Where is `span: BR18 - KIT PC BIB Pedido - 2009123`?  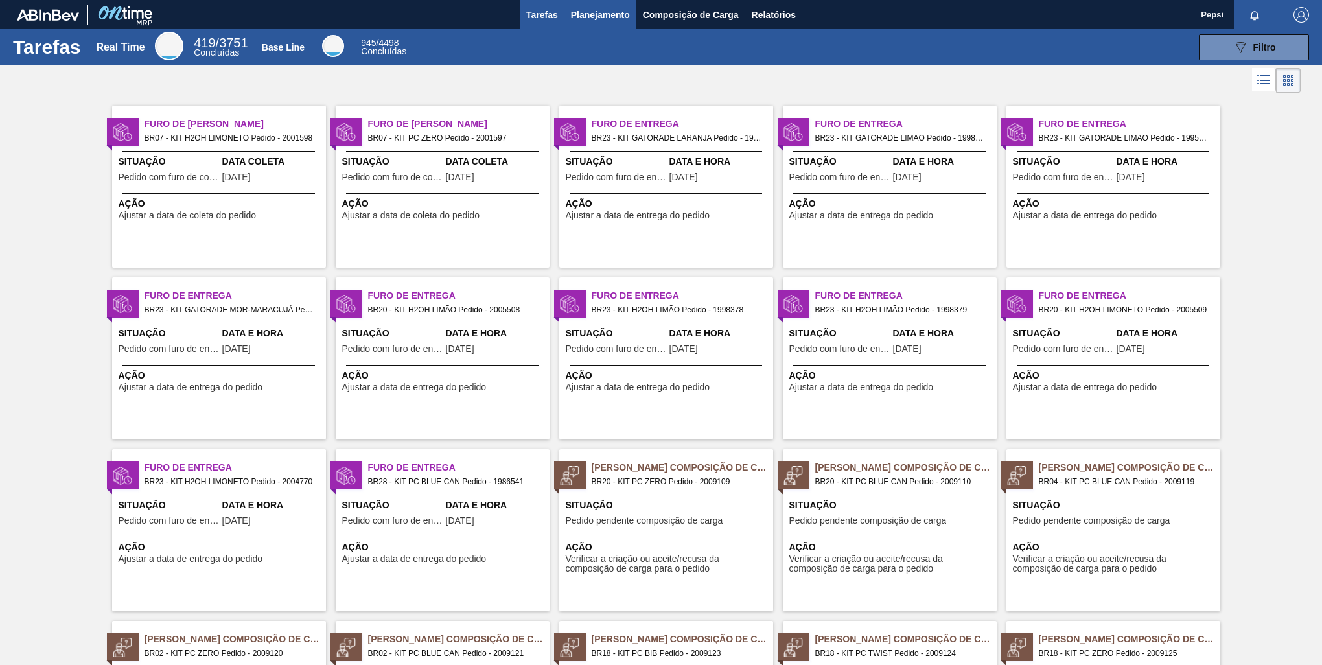
span: BR18 - KIT PC BIB Pedido - 2009123 is located at coordinates (677, 653).